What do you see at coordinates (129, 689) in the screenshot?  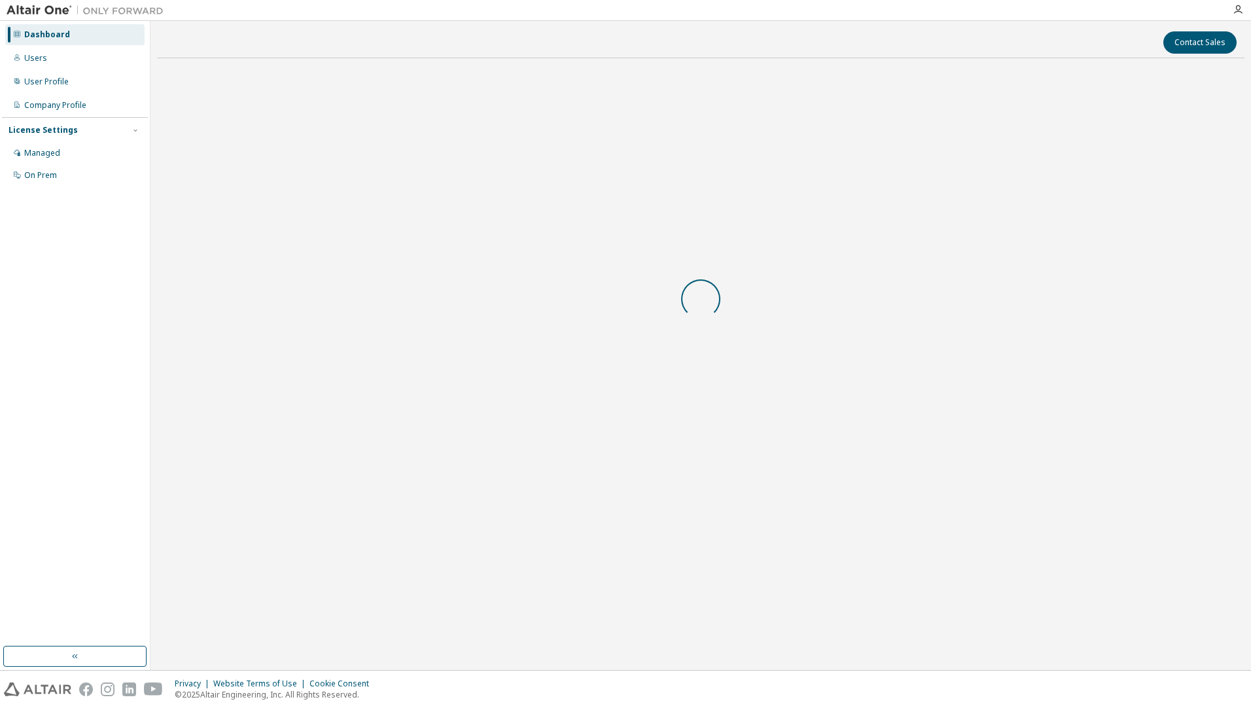 I see `img: linkedin.svg` at bounding box center [129, 689].